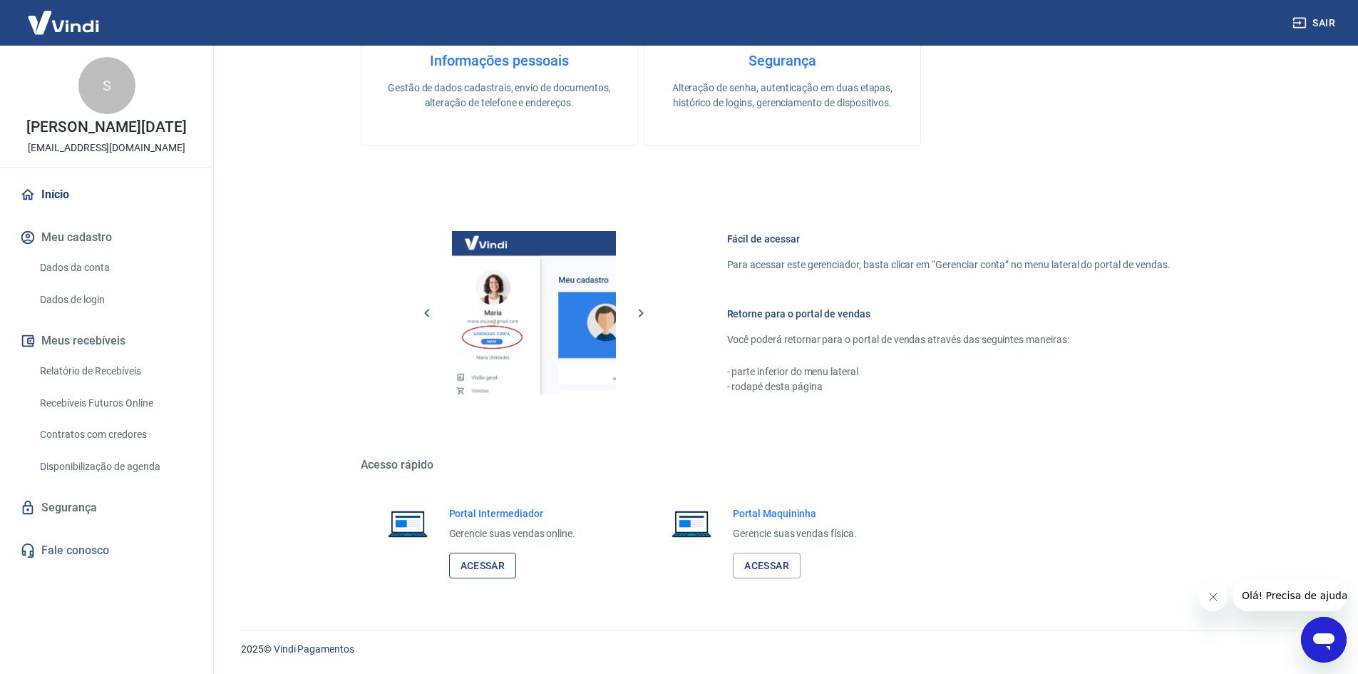 The width and height of the screenshot is (1358, 674). What do you see at coordinates (106, 237) in the screenshot?
I see `button: Meu cadastro` at bounding box center [106, 237].